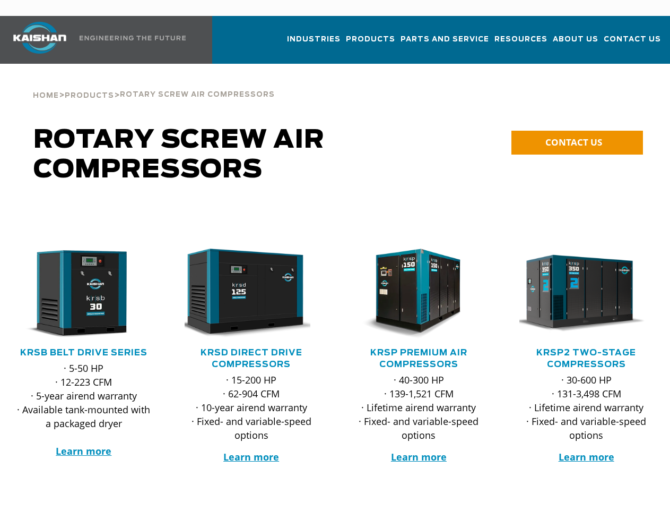 The height and width of the screenshot is (510, 670). What do you see at coordinates (252, 407) in the screenshot?
I see `p: · 15-200 HP · 62-904 CFM · 10-year airend warranty · Fixed- and variable-speed options` at bounding box center [252, 407].